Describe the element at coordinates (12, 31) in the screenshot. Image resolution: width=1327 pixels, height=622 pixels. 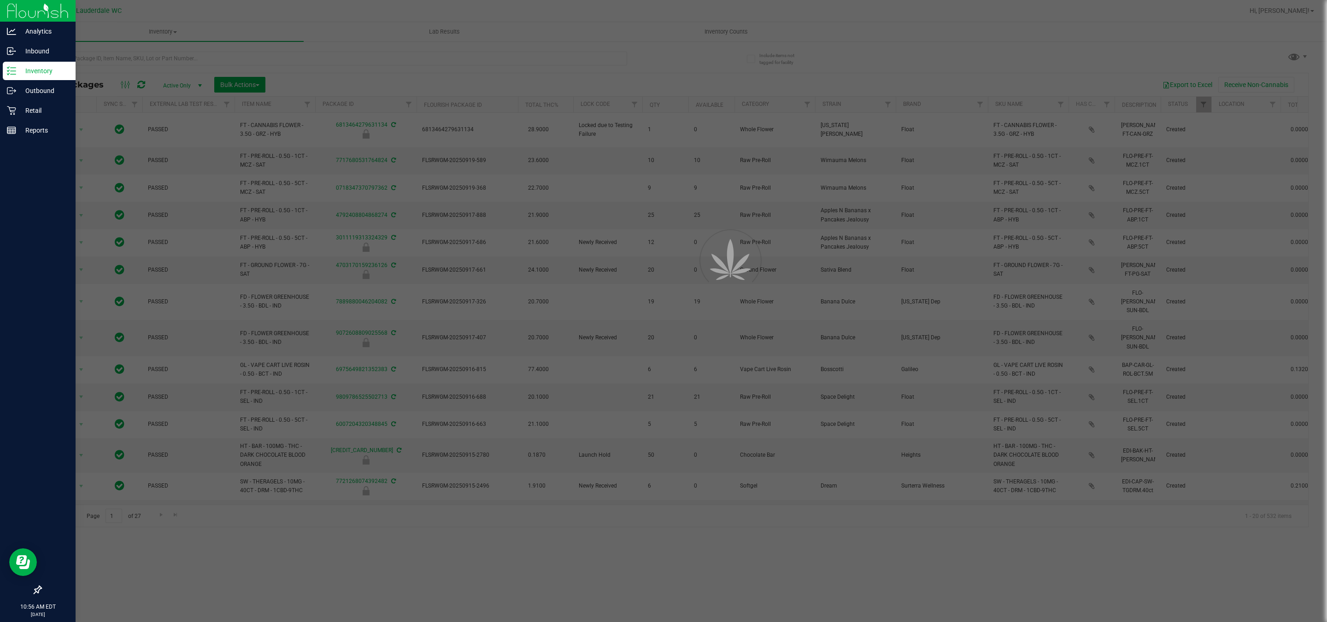
I see `inline-svg: Analytics` at that location.